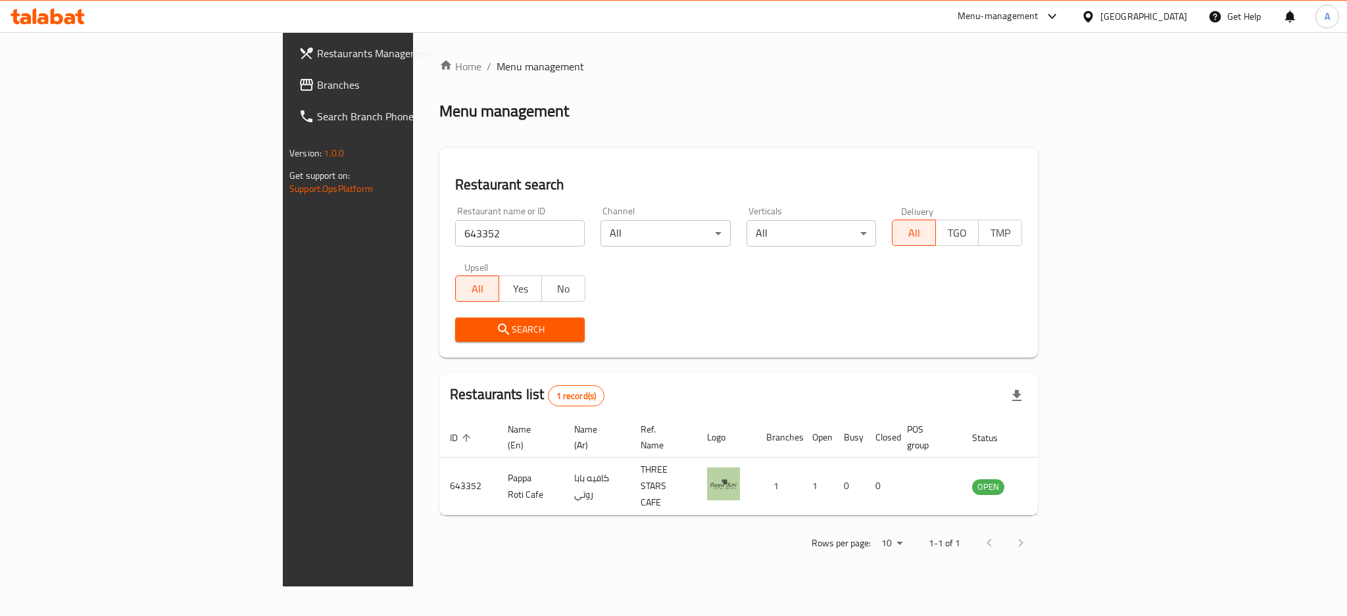 This screenshot has height=616, width=1347. What do you see at coordinates (892, 544) in the screenshot?
I see `div: Rows per page:` at bounding box center [892, 544].